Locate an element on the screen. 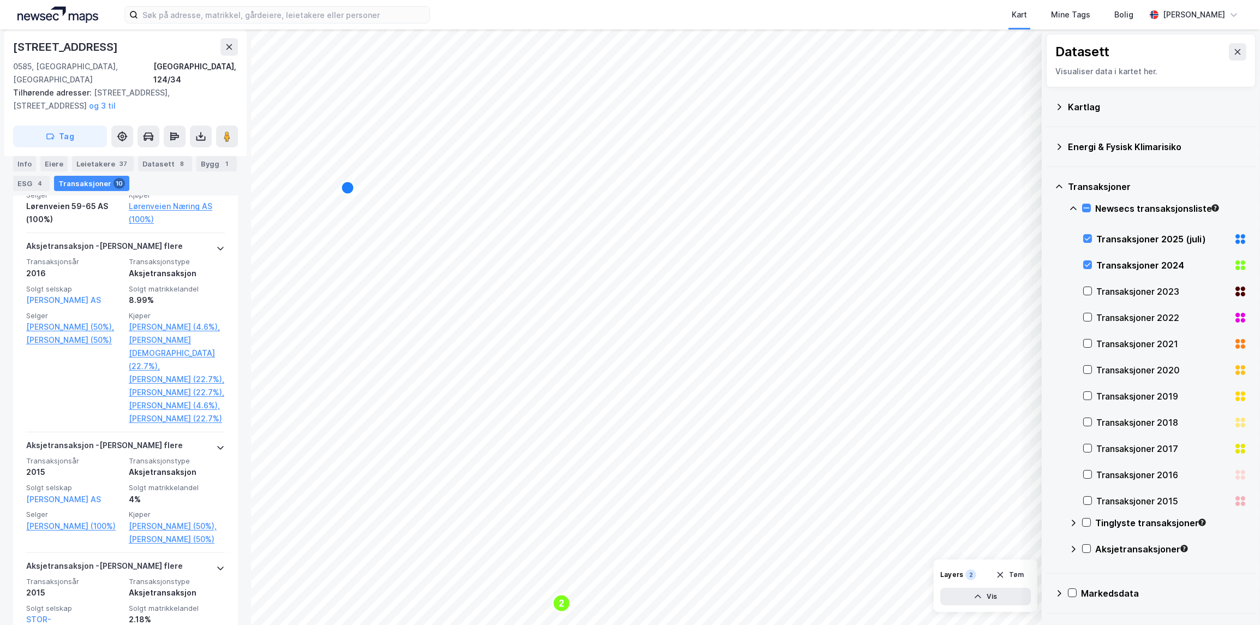  div: 1 is located at coordinates (227, 164).